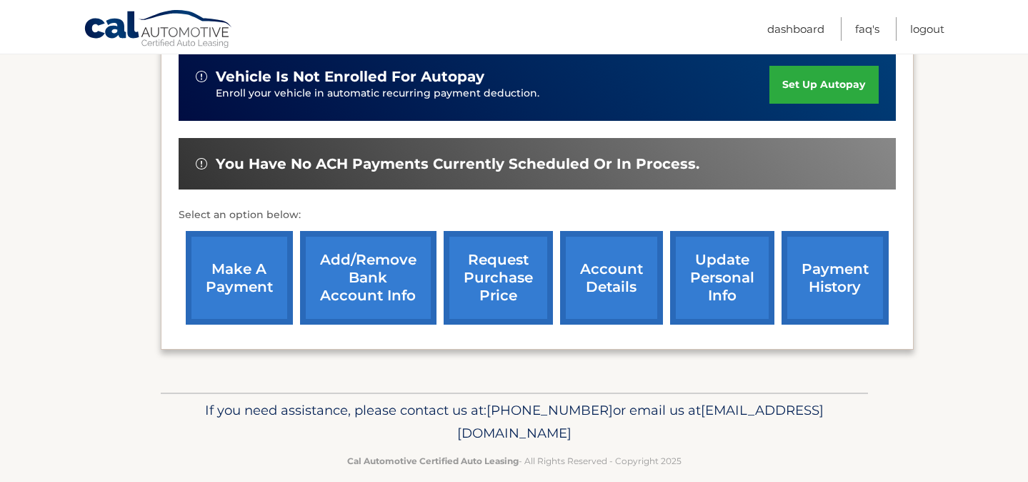 The image size is (1028, 482). Describe the element at coordinates (239, 277) in the screenshot. I see `a: make a payment` at that location.